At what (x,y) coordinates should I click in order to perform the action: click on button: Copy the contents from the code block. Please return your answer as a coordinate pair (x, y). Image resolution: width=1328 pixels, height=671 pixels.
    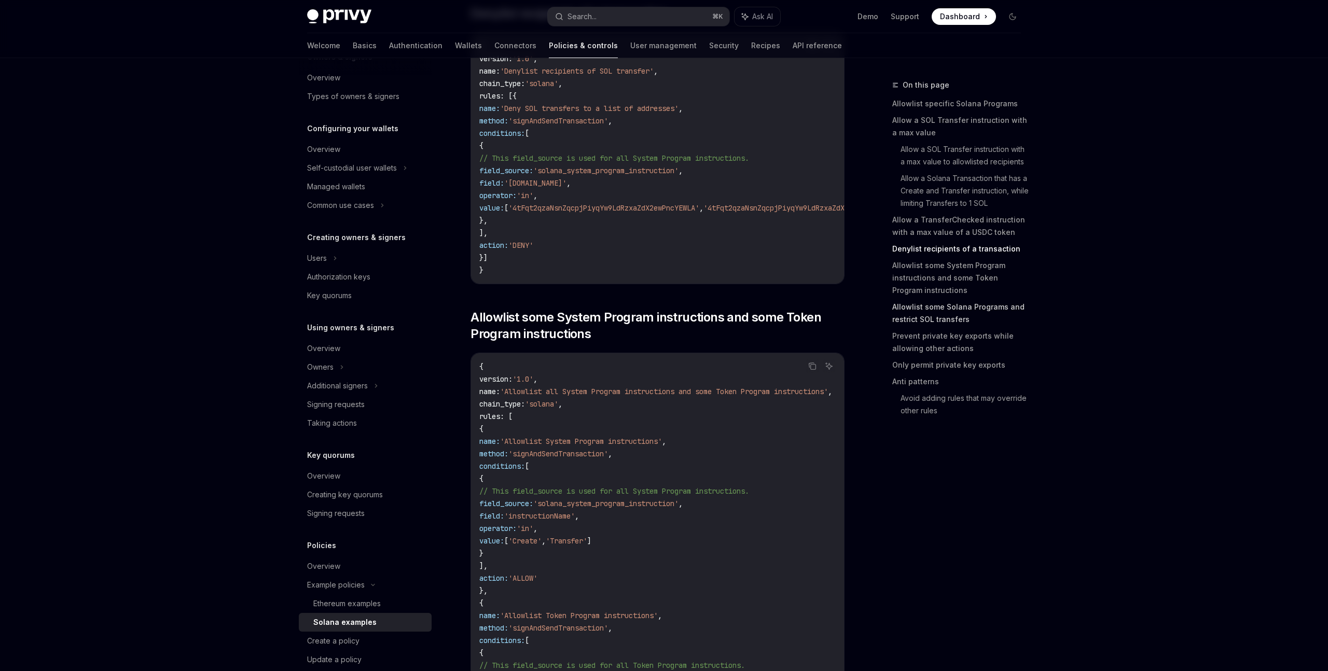
    Looking at the image, I should click on (812, 366).